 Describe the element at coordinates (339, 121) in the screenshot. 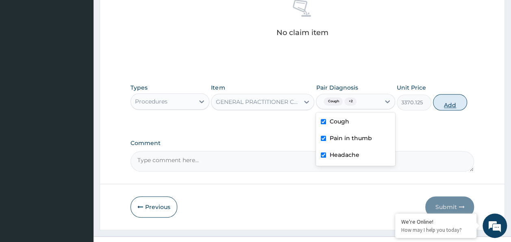

I see `label: Cough` at that location.